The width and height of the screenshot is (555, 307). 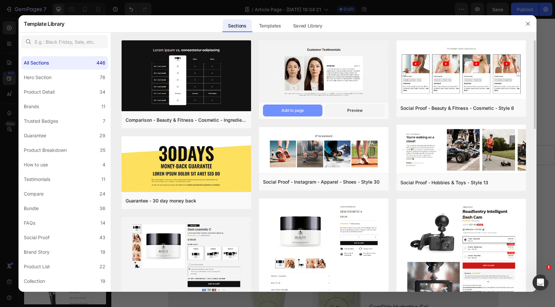 I want to click on div: 35, so click(x=102, y=150).